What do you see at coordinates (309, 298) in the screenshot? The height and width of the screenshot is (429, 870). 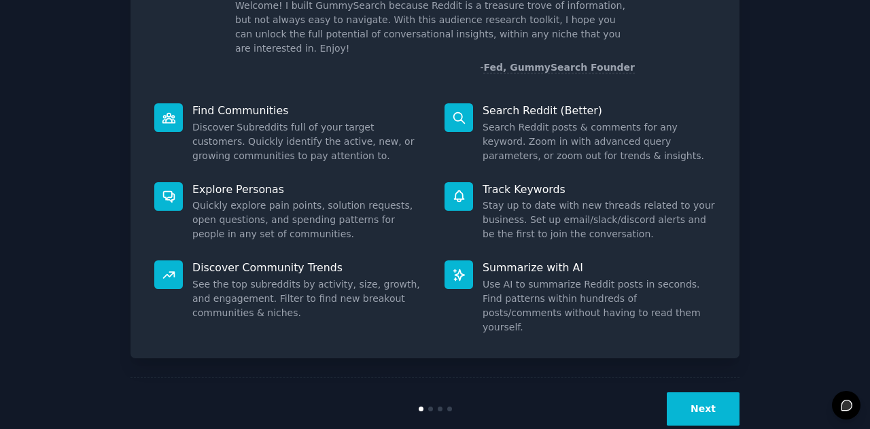 I see `dd: See the top subreddits by activity, size, growth, and engagement. Filter to find new breakout com...` at bounding box center [309, 298].